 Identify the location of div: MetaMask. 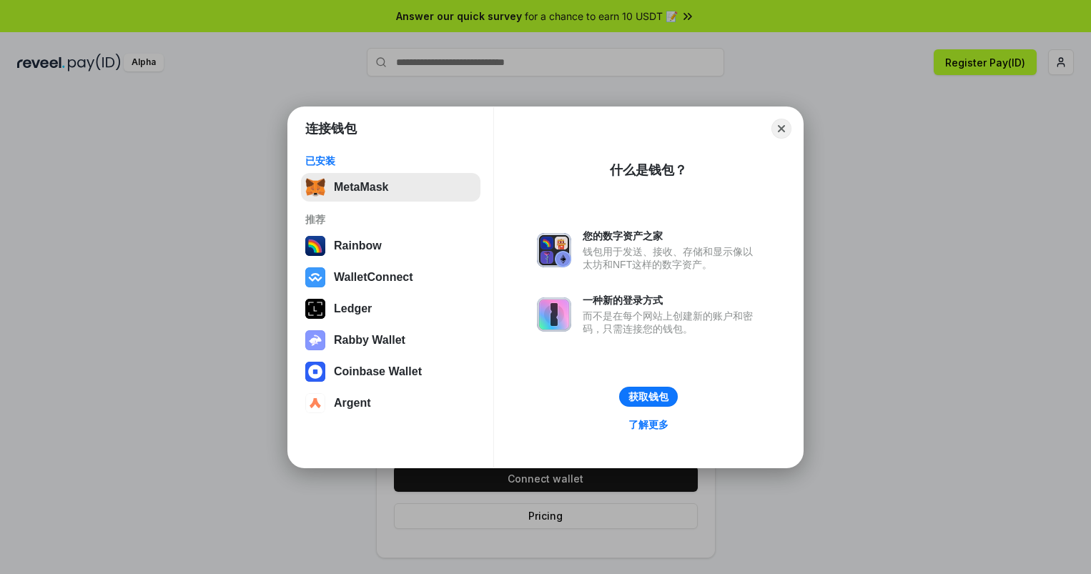
(361, 187).